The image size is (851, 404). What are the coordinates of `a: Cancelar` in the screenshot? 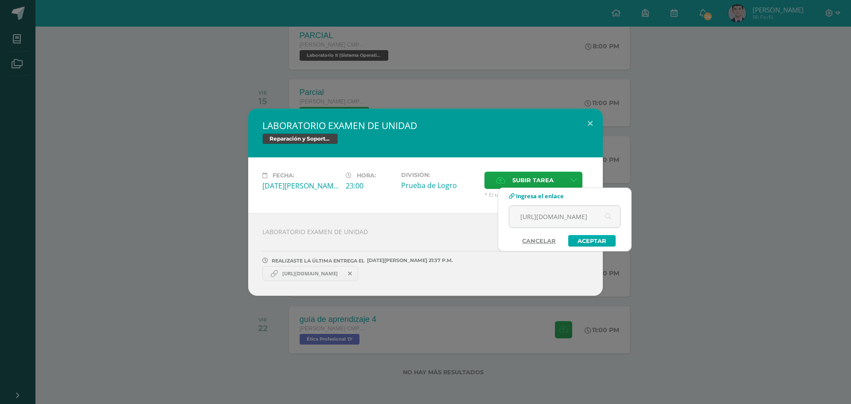 It's located at (539, 241).